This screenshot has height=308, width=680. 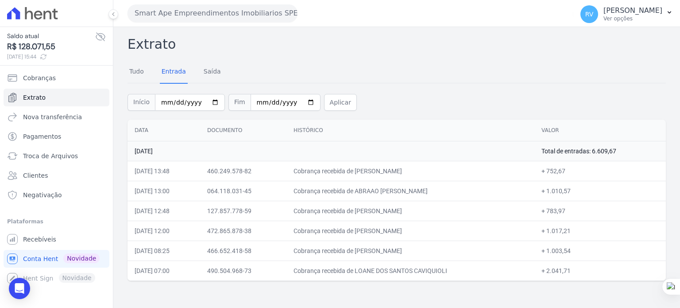 I want to click on a: Conta Hent Novidade, so click(x=56, y=259).